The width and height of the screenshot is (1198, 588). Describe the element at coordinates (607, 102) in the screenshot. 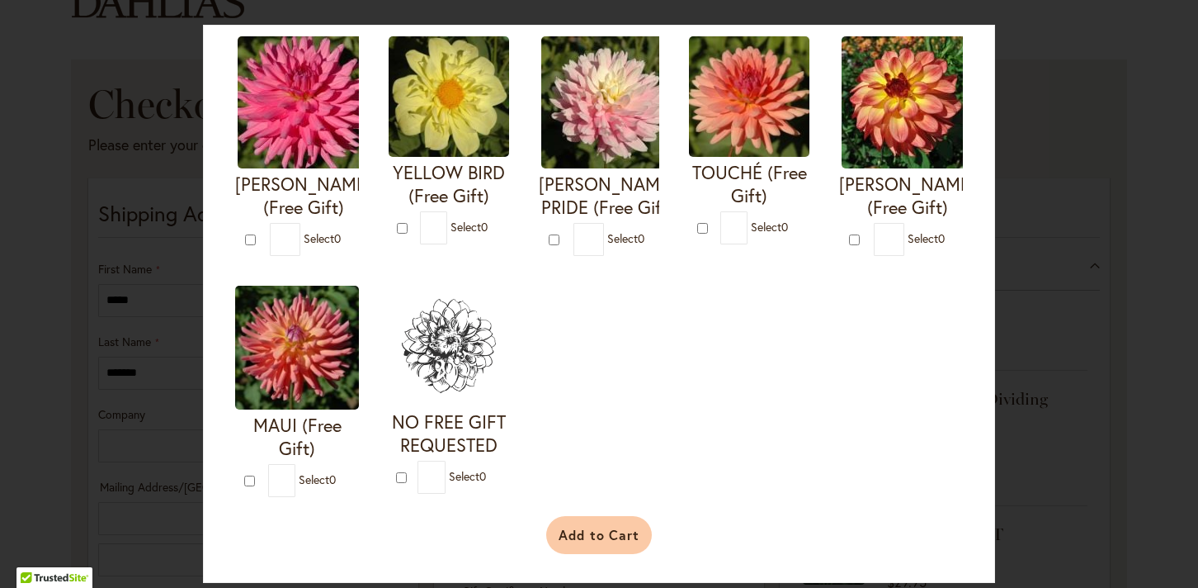

I see `img: CHILSON'S PRIDE (Free Gift)` at that location.